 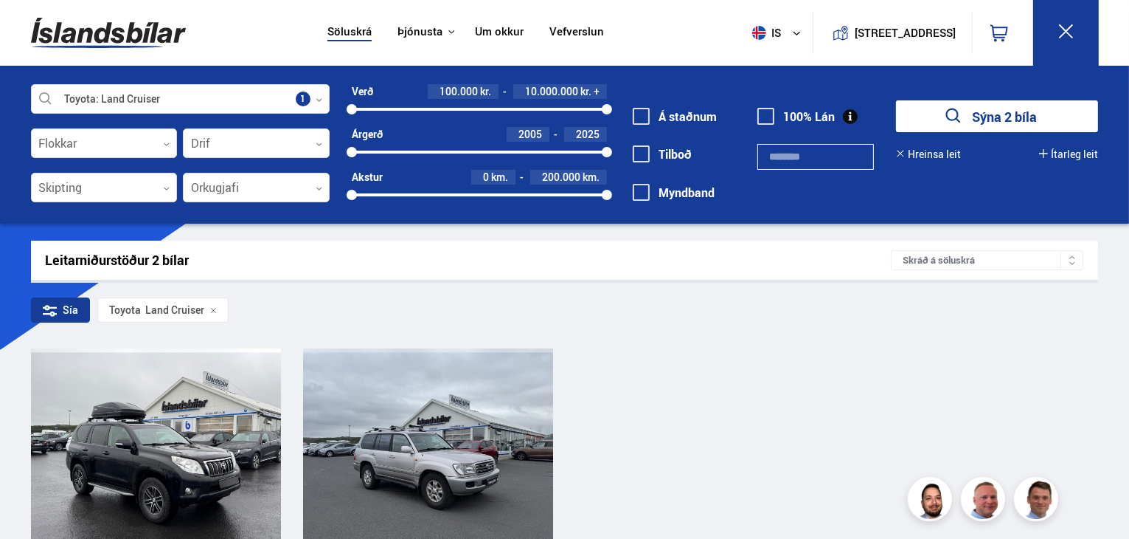 What do you see at coordinates (125, 310) in the screenshot?
I see `div: Toyota` at bounding box center [125, 310].